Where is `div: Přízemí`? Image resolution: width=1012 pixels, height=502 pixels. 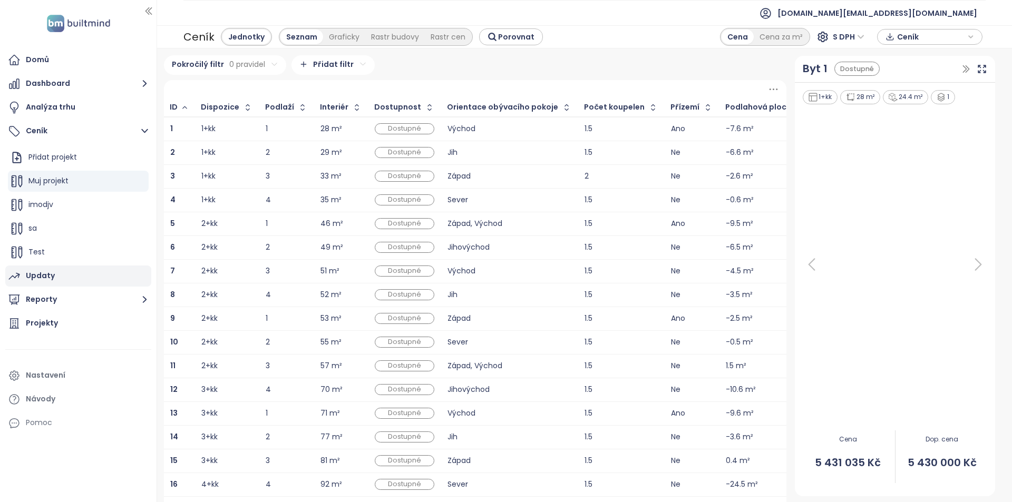
div: Přízemí is located at coordinates (685, 107).